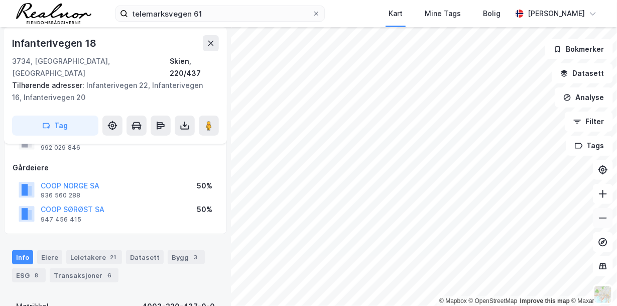  I want to click on div: Bolig, so click(491, 14).